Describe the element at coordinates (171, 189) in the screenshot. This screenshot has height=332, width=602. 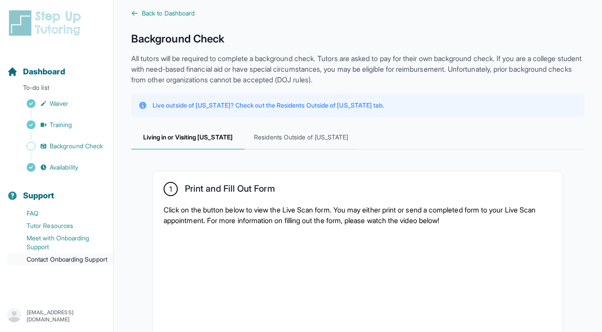
I see `span: 1` at that location.